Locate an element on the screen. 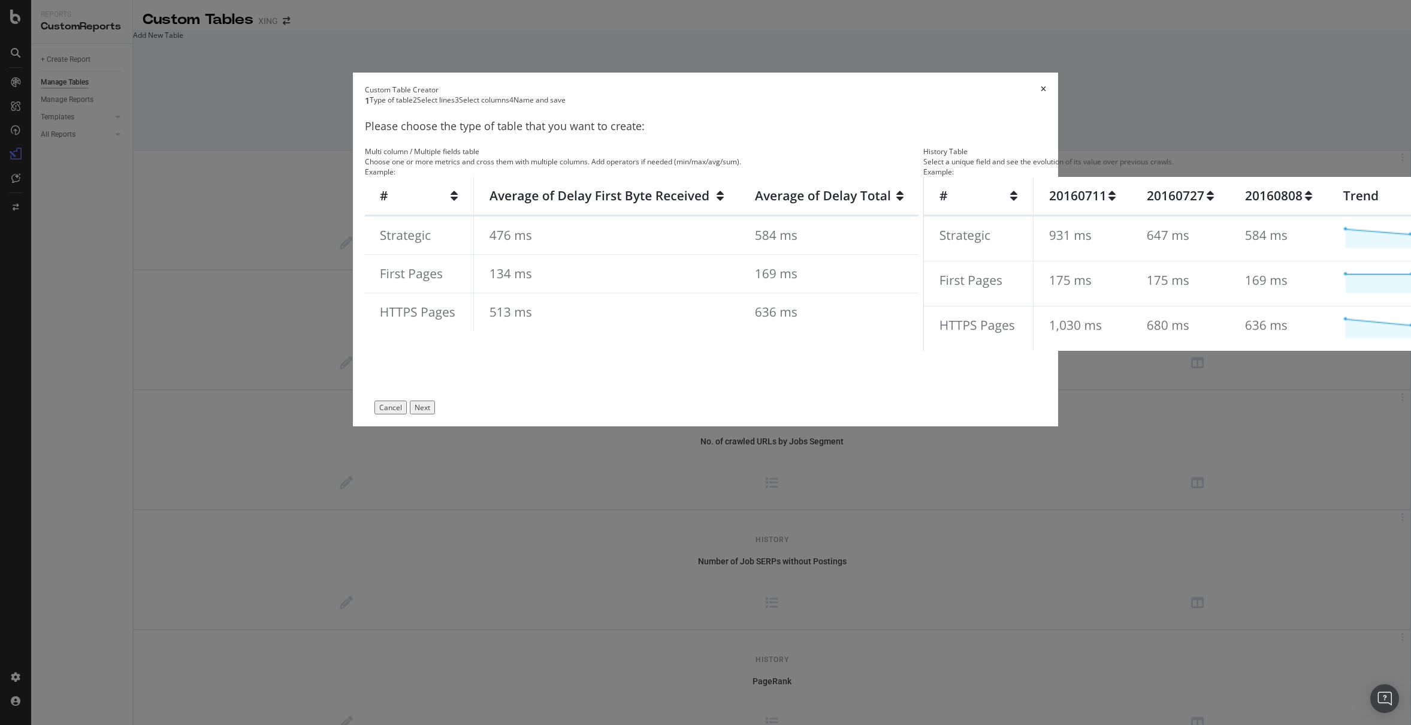  div: Next is located at coordinates (423, 407).